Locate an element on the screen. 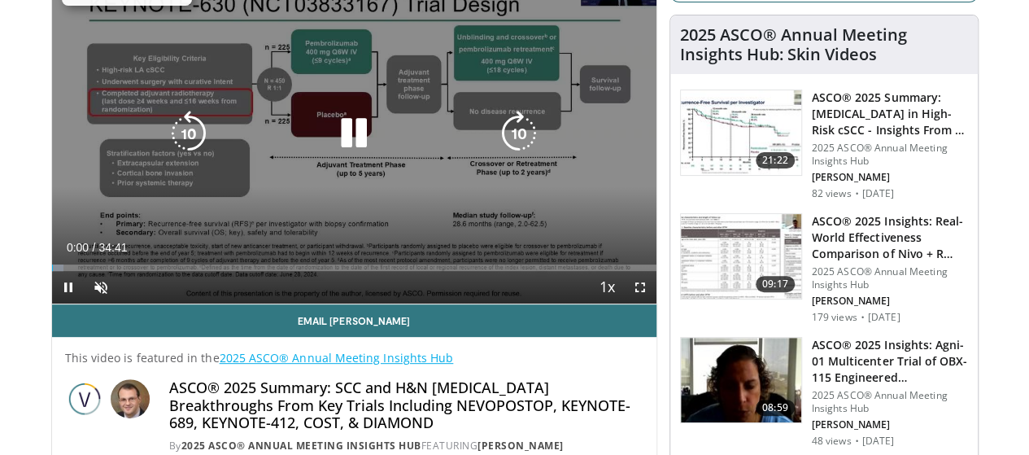 The image size is (1029, 455). p: 82 views is located at coordinates (832, 194).